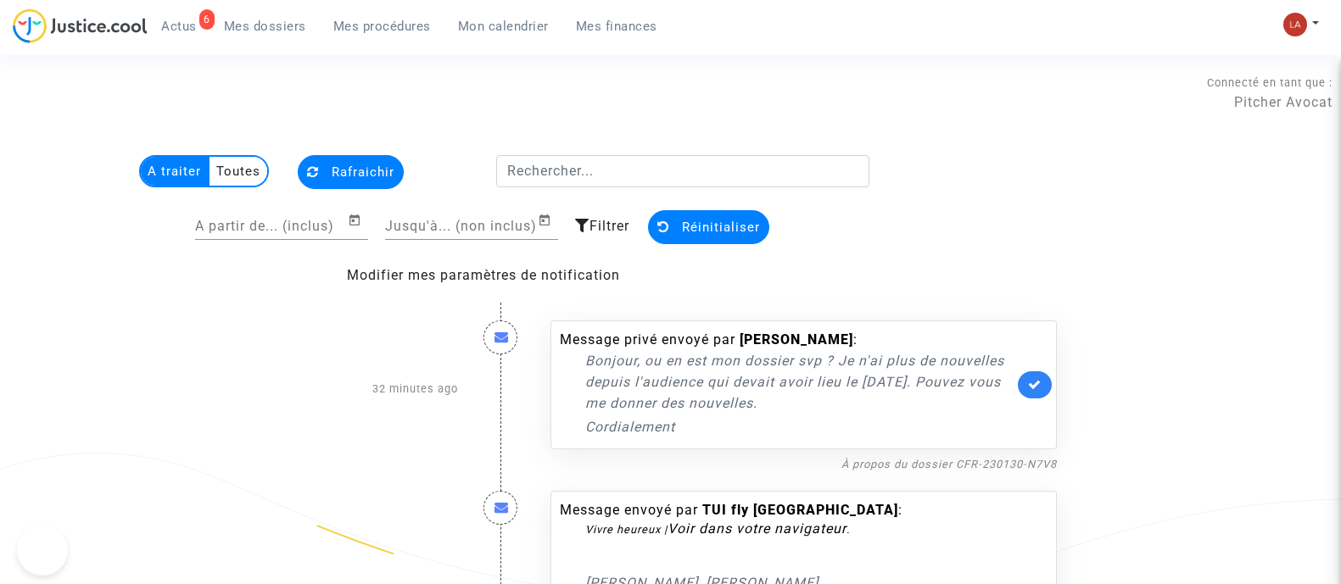  I want to click on span: Rafraichir, so click(363, 172).